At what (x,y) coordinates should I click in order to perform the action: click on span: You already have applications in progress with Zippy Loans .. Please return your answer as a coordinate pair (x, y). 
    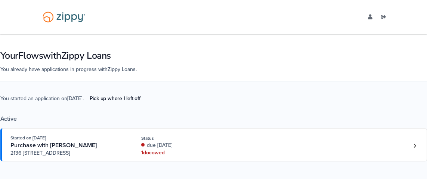
    Looking at the image, I should click on (68, 69).